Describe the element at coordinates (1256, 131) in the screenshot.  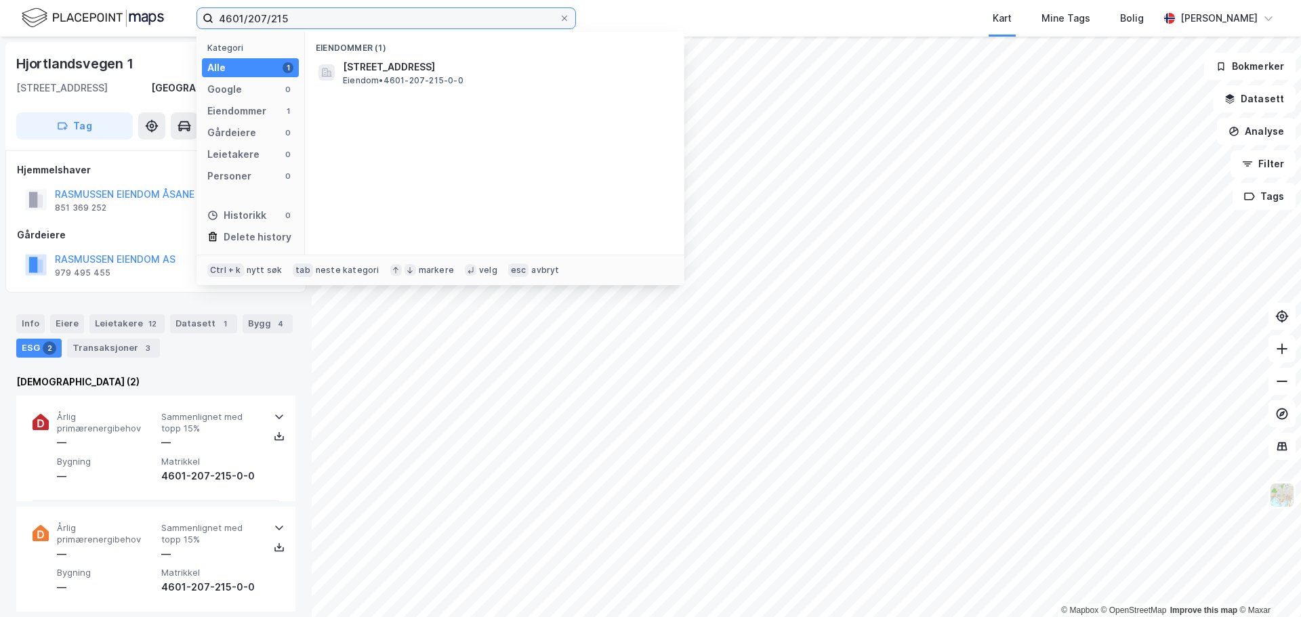
I see `button: Analyse` at that location.